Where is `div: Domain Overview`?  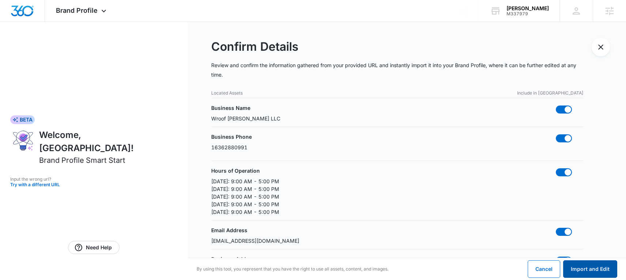 div: Domain Overview is located at coordinates (46, 45).